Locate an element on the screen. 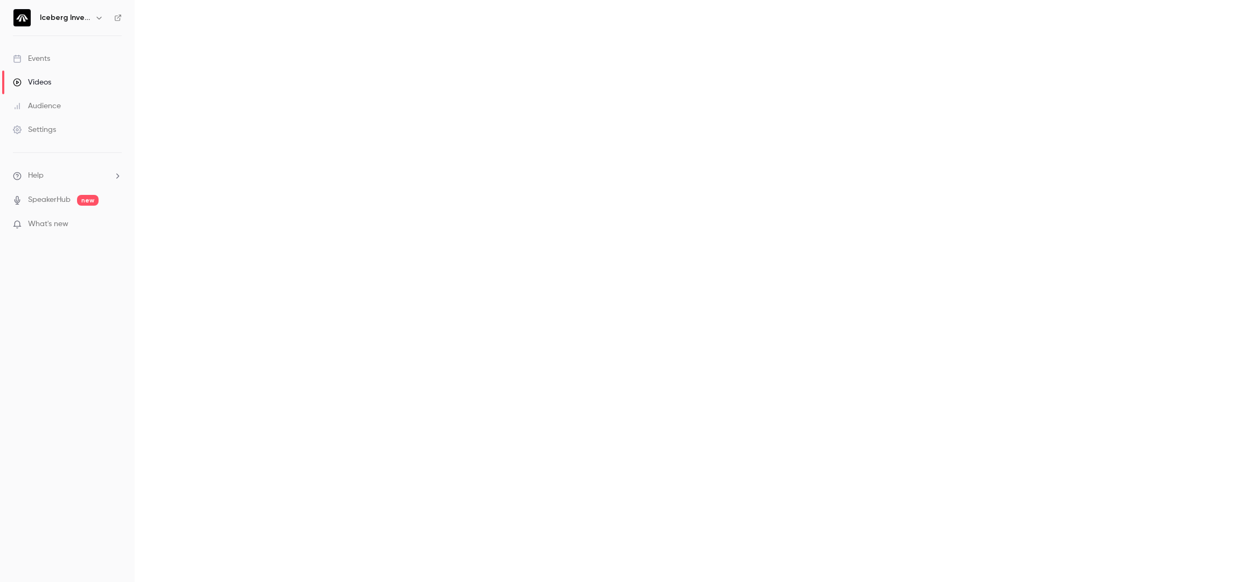 This screenshot has height=582, width=1248. li: help-dropdown-opener is located at coordinates (67, 176).